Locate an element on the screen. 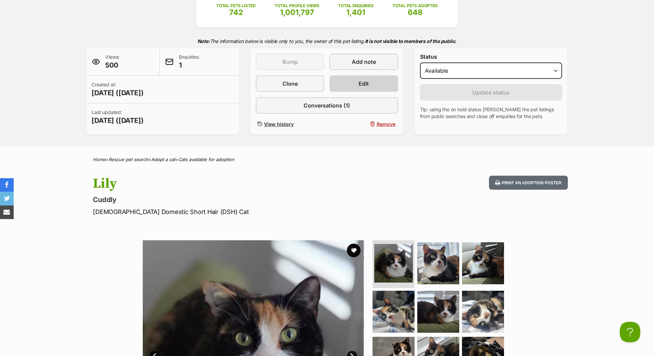 The width and height of the screenshot is (654, 356). span: 1,401 is located at coordinates (356, 12).